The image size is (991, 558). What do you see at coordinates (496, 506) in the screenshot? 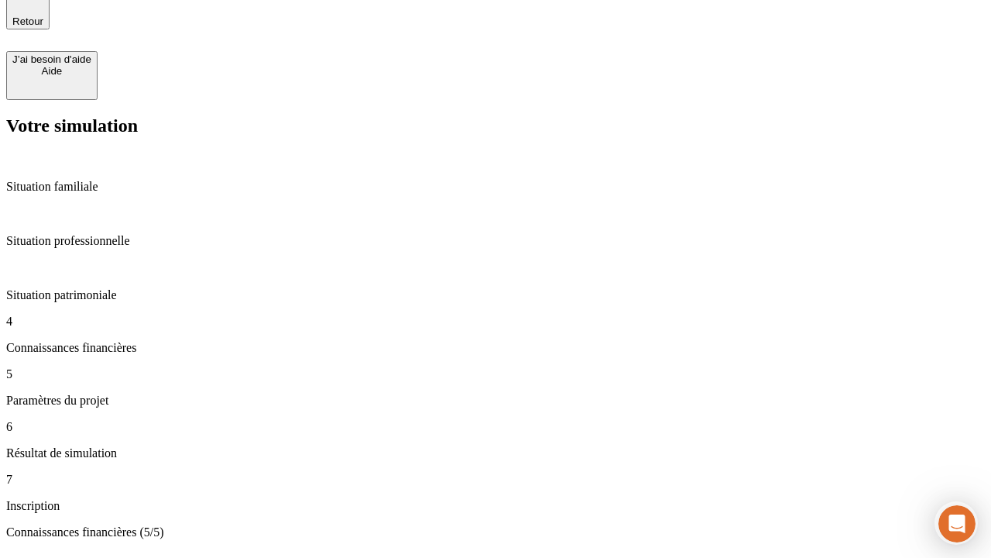
I see `p: Inscription` at bounding box center [496, 506].